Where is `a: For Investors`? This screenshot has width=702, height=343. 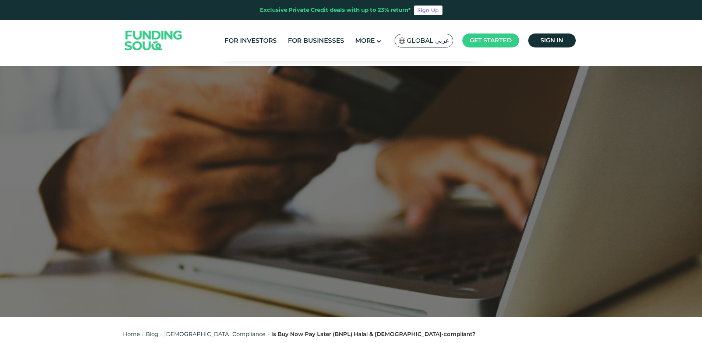
a: For Investors is located at coordinates (251, 40).